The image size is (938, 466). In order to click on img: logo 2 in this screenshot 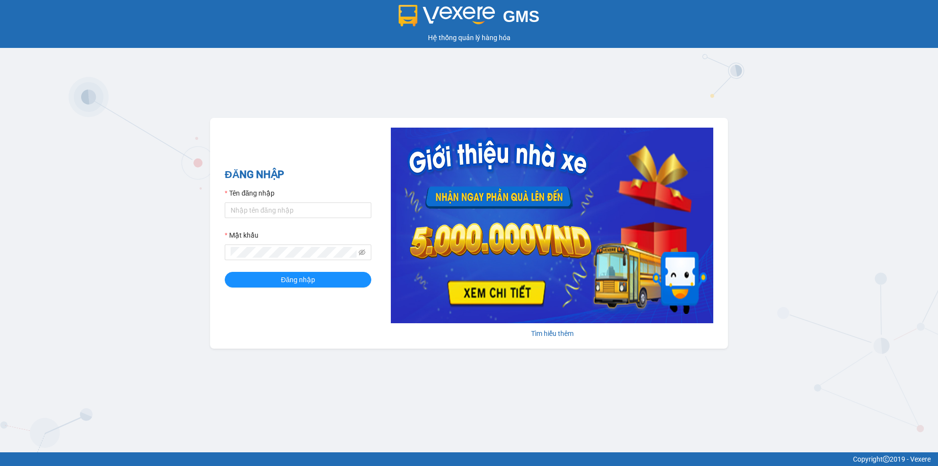, I will do `click(447, 16)`.